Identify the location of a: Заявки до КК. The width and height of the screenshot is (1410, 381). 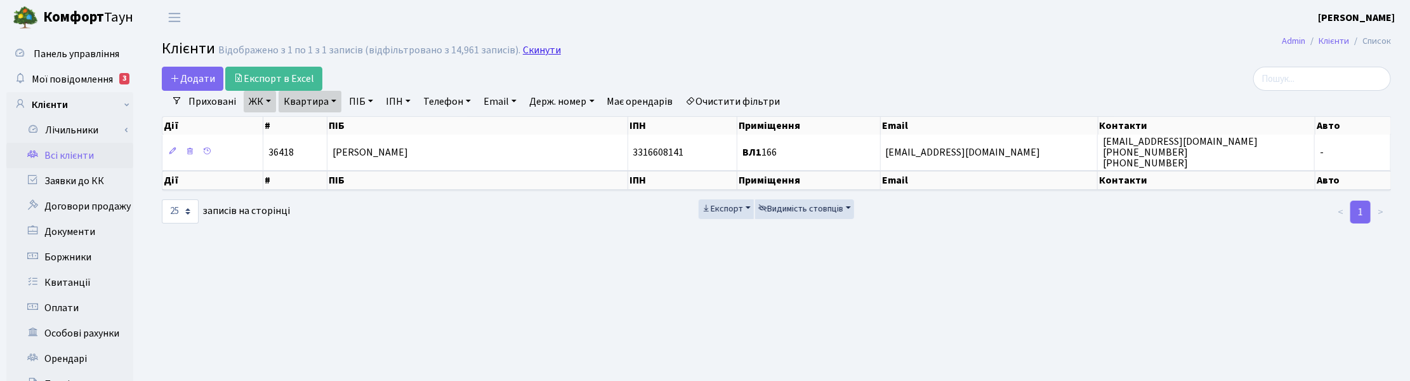
(70, 181).